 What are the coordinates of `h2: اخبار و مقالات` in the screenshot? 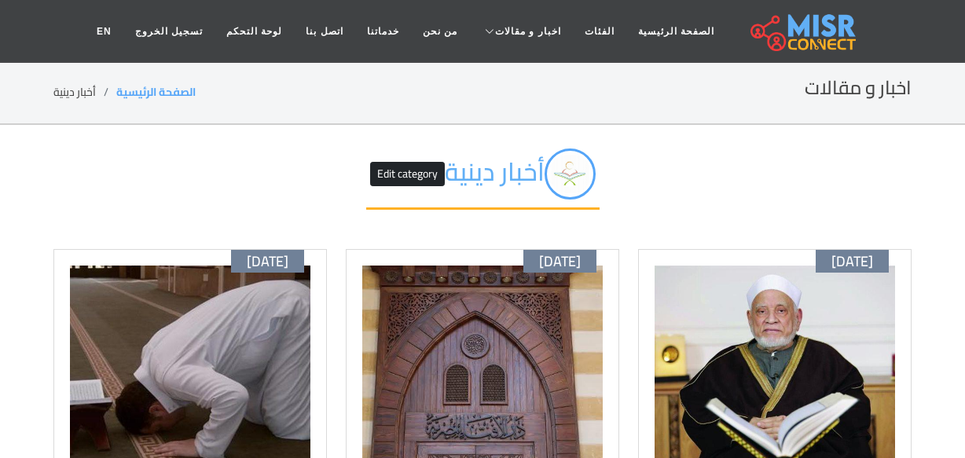 It's located at (858, 88).